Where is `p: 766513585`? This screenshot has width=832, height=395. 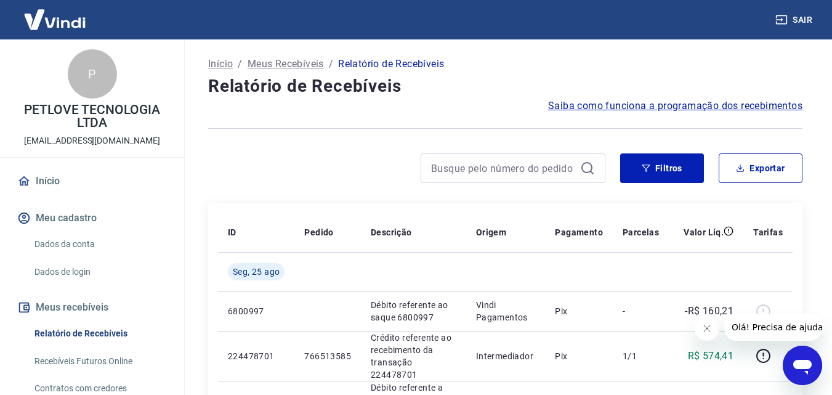
p: 766513585 is located at coordinates (328, 356).